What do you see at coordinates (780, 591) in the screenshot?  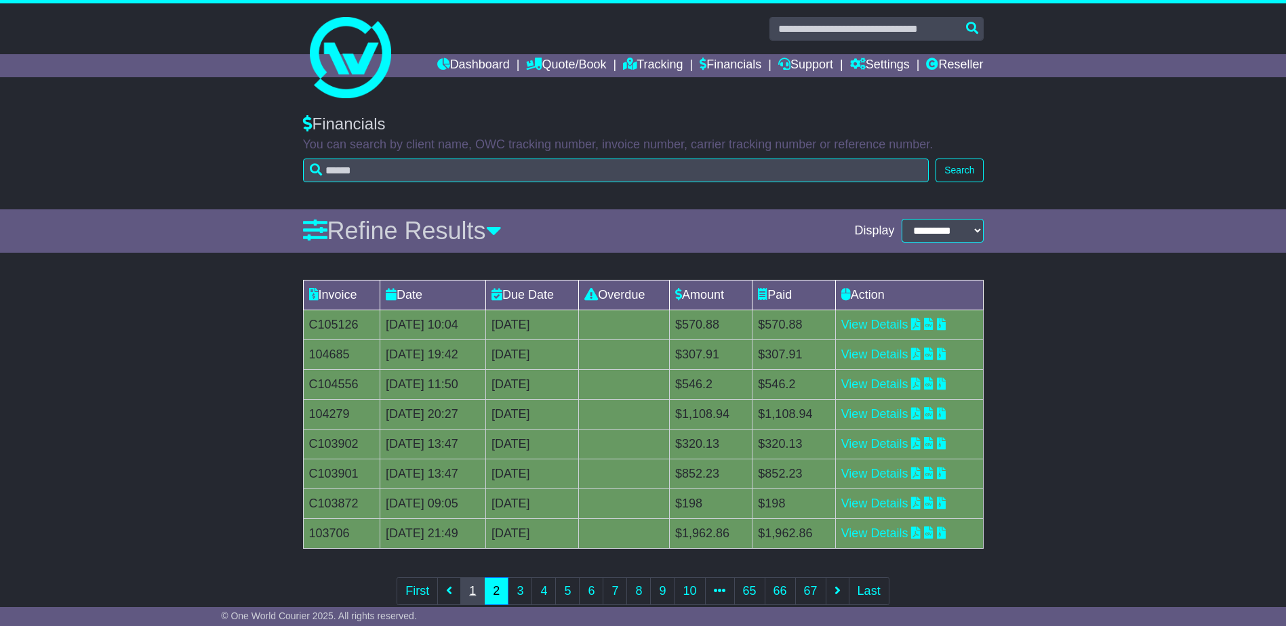 I see `a: 66` at bounding box center [780, 591].